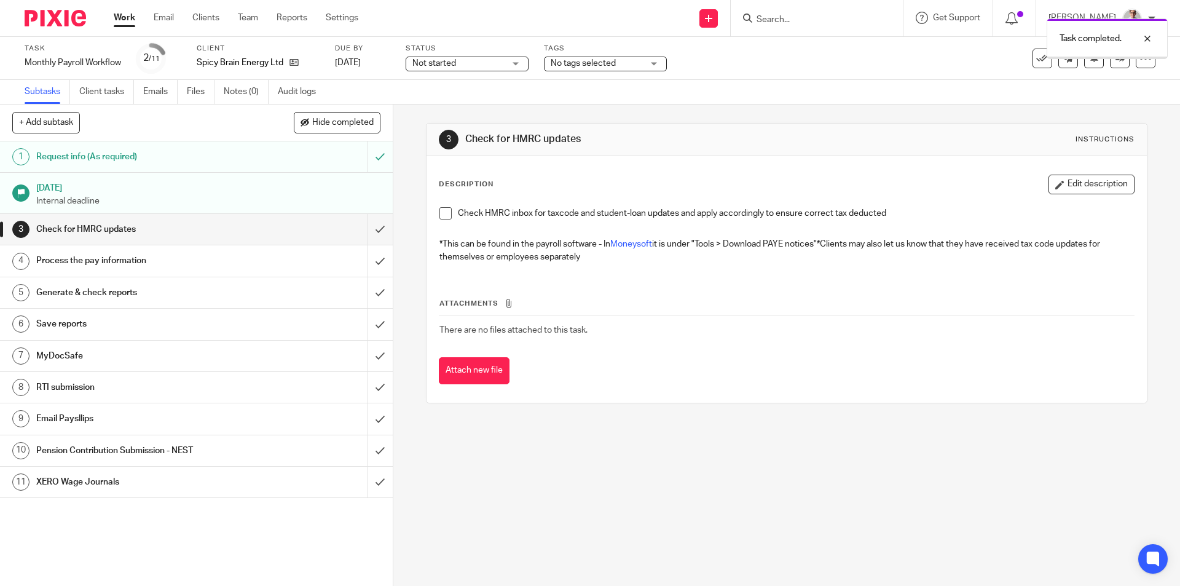 This screenshot has height=586, width=1180. What do you see at coordinates (21, 157) in the screenshot?
I see `div: 1` at bounding box center [21, 157].